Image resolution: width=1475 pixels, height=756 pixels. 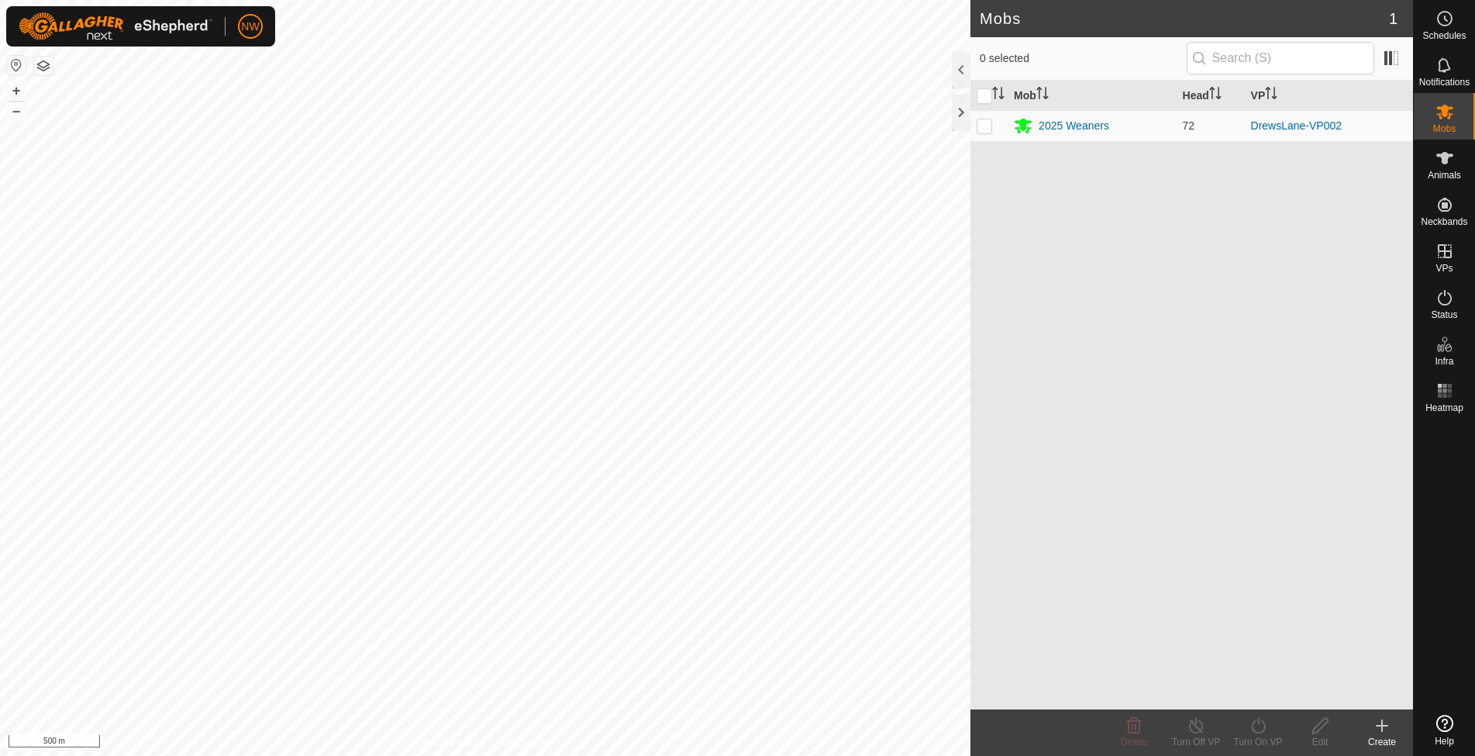 What do you see at coordinates (1393, 19) in the screenshot?
I see `span: 1` at bounding box center [1393, 19].